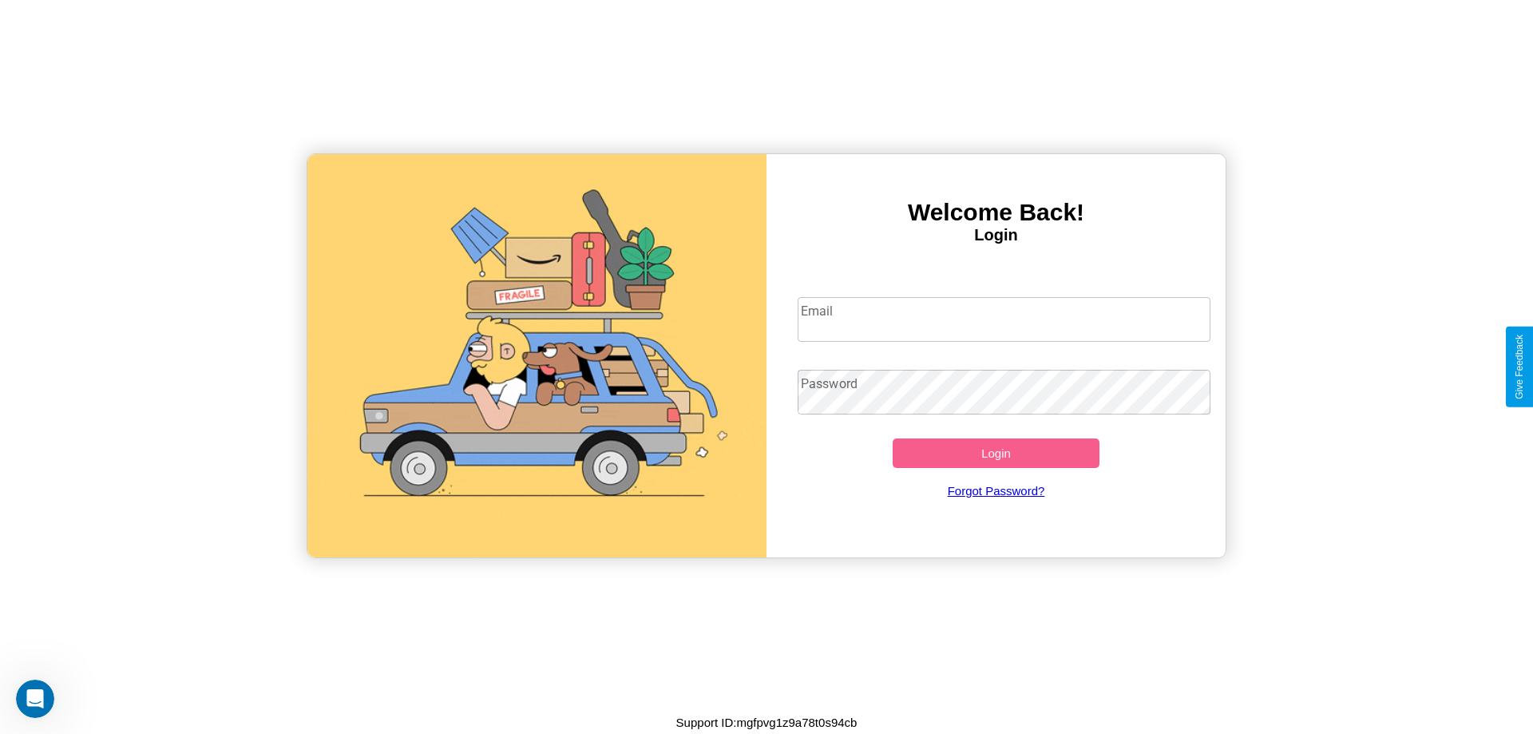 The width and height of the screenshot is (1533, 734). I want to click on button: Login, so click(995, 453).